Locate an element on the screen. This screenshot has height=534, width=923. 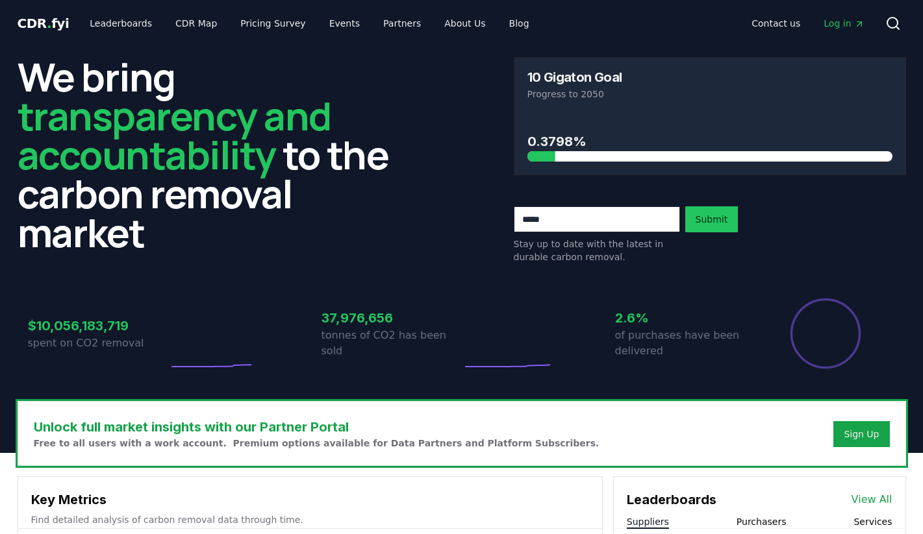
a: CDR Map is located at coordinates (196, 23).